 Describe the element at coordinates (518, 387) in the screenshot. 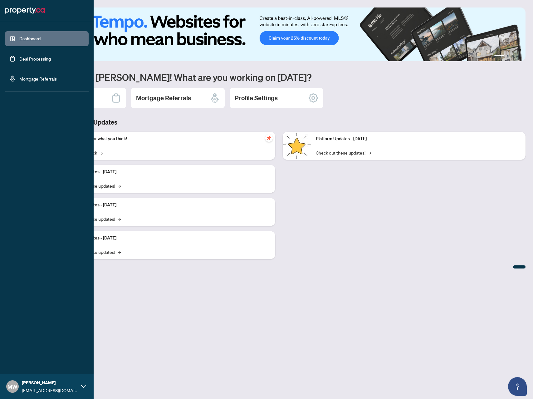

I see `button: Open asap` at that location.